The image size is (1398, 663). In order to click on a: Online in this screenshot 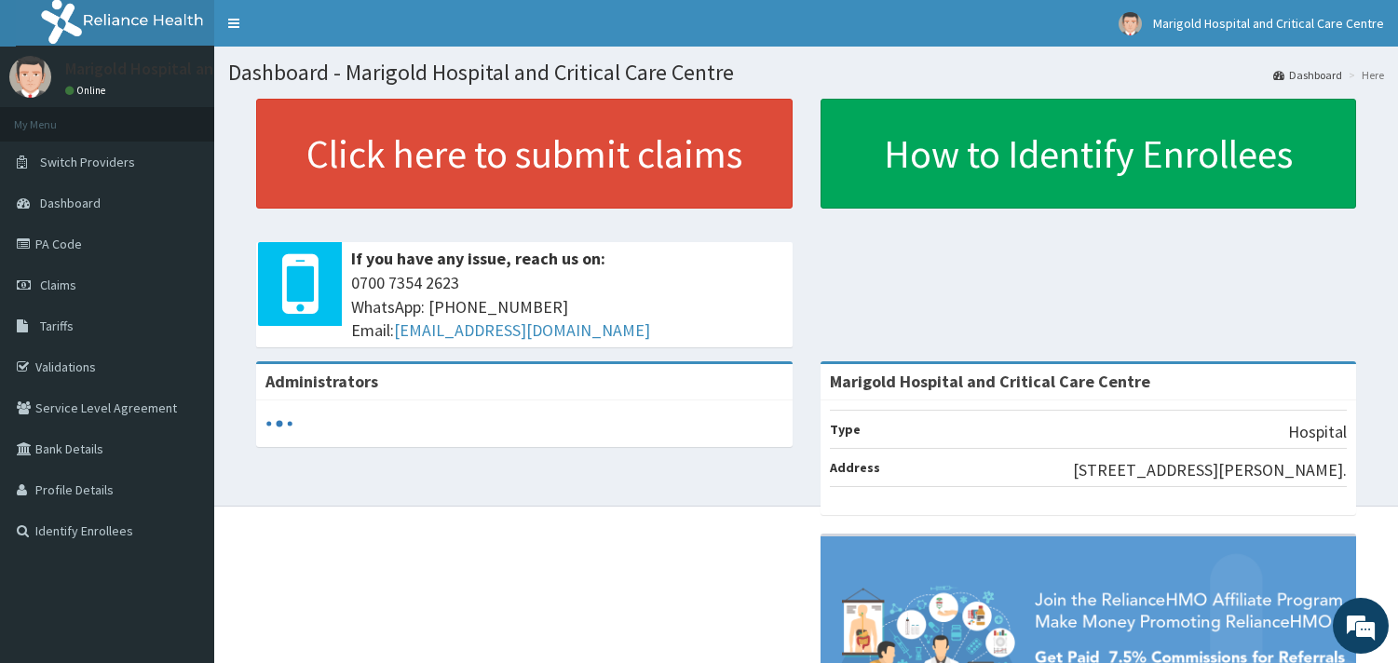, I will do `click(88, 90)`.